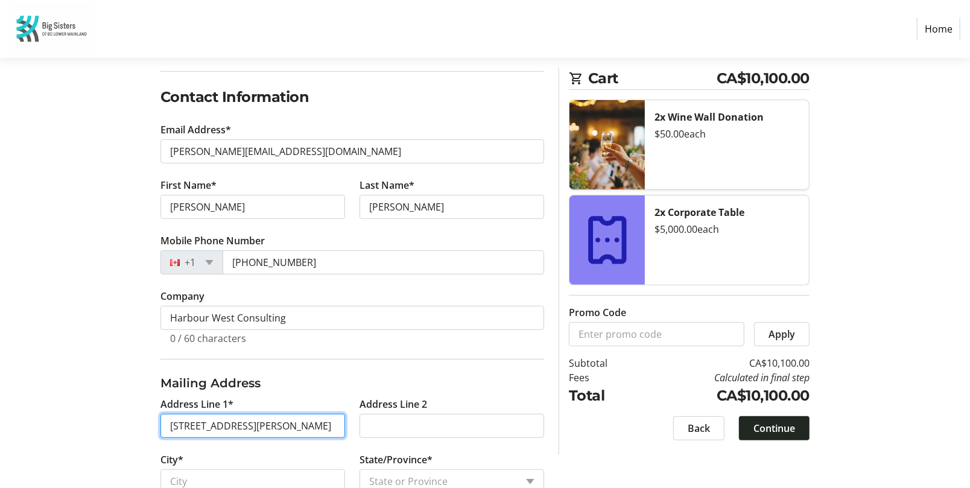 Image resolution: width=970 pixels, height=488 pixels. Describe the element at coordinates (172, 459) in the screenshot. I see `label: City*` at that location.